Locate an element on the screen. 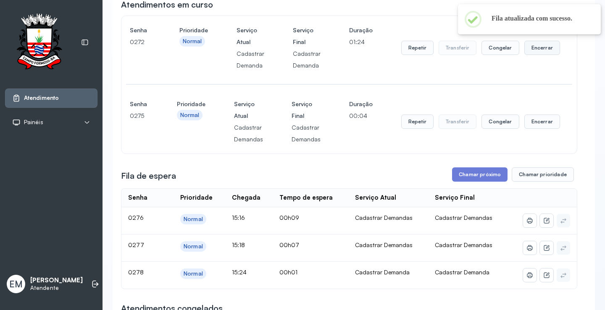 The width and height of the screenshot is (605, 310). span: 00h09 is located at coordinates (289, 217).